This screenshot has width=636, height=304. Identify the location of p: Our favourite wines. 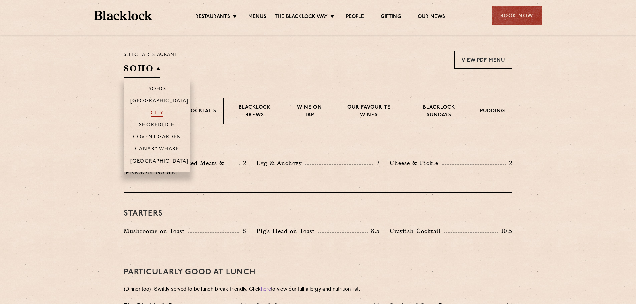
(369, 112).